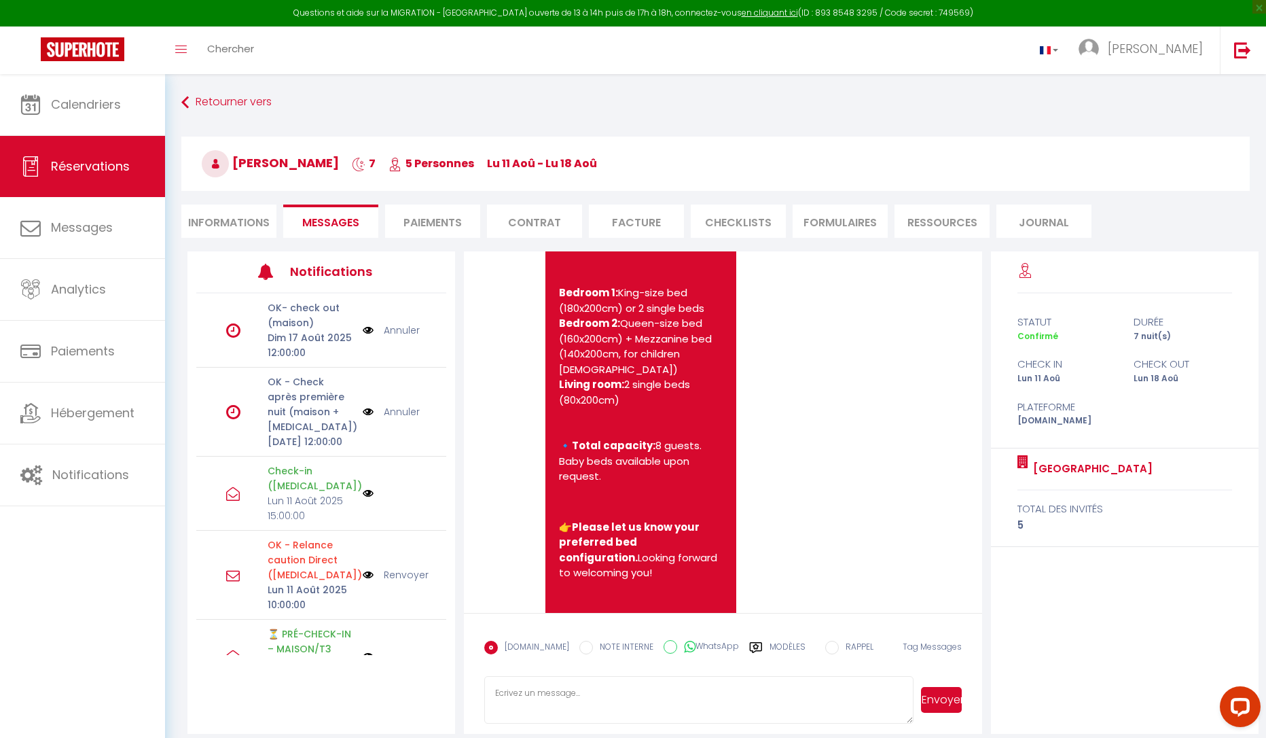 The width and height of the screenshot is (1266, 738). I want to click on div: Lun 11 Aoû, so click(1066, 378).